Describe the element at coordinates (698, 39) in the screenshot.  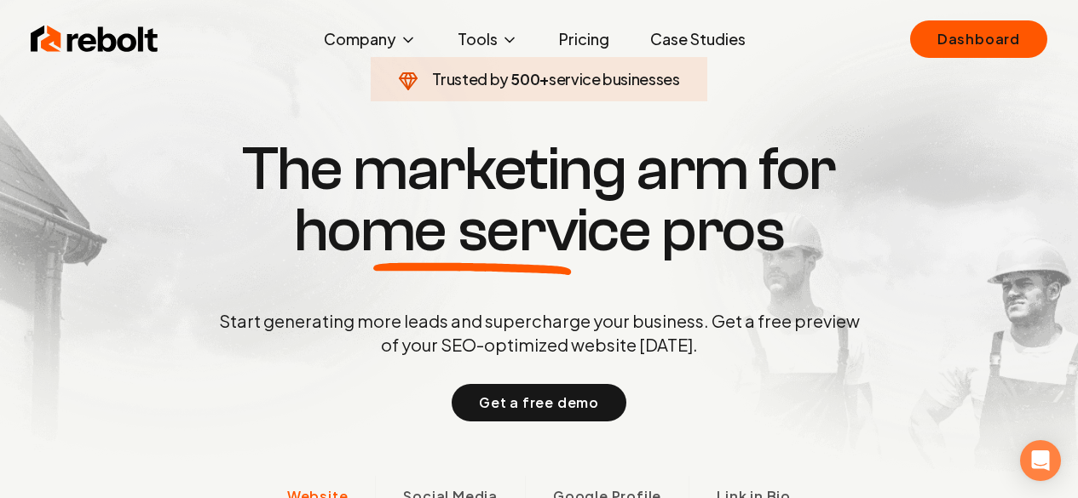
I see `a: Case Studies` at that location.